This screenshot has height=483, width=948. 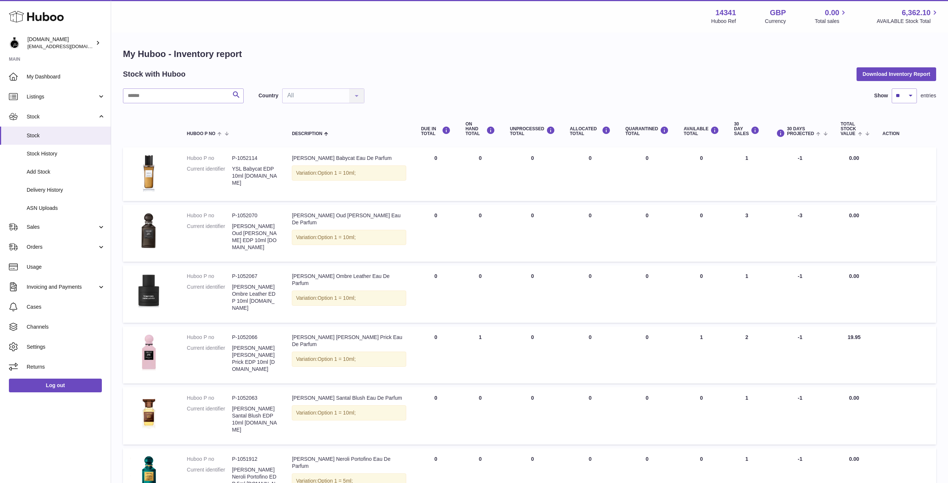 What do you see at coordinates (854, 338) in the screenshot?
I see `span: 19.95` at bounding box center [854, 338].